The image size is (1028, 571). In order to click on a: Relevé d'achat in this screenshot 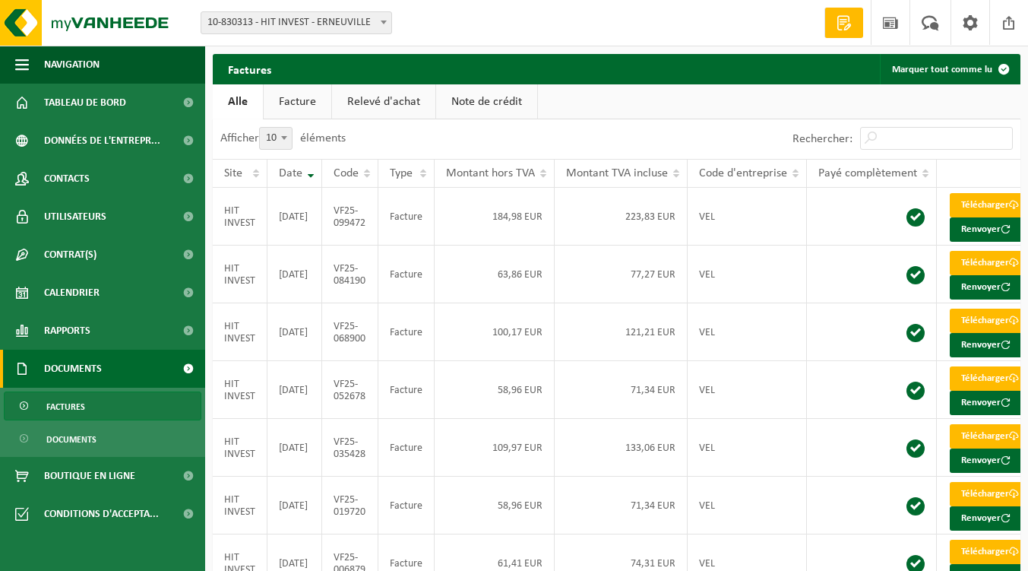, I will do `click(384, 102)`.